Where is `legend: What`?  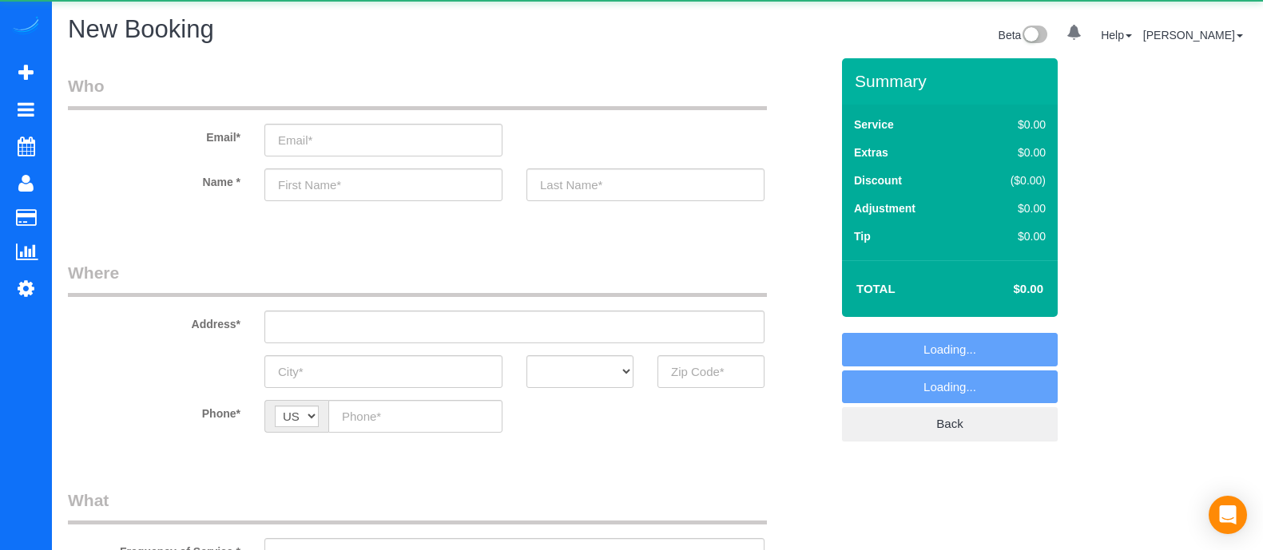 legend: What is located at coordinates (417, 506).